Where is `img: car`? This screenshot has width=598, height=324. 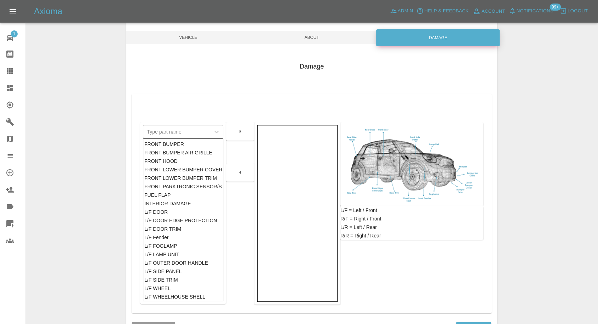 img: car is located at coordinates (412, 164).